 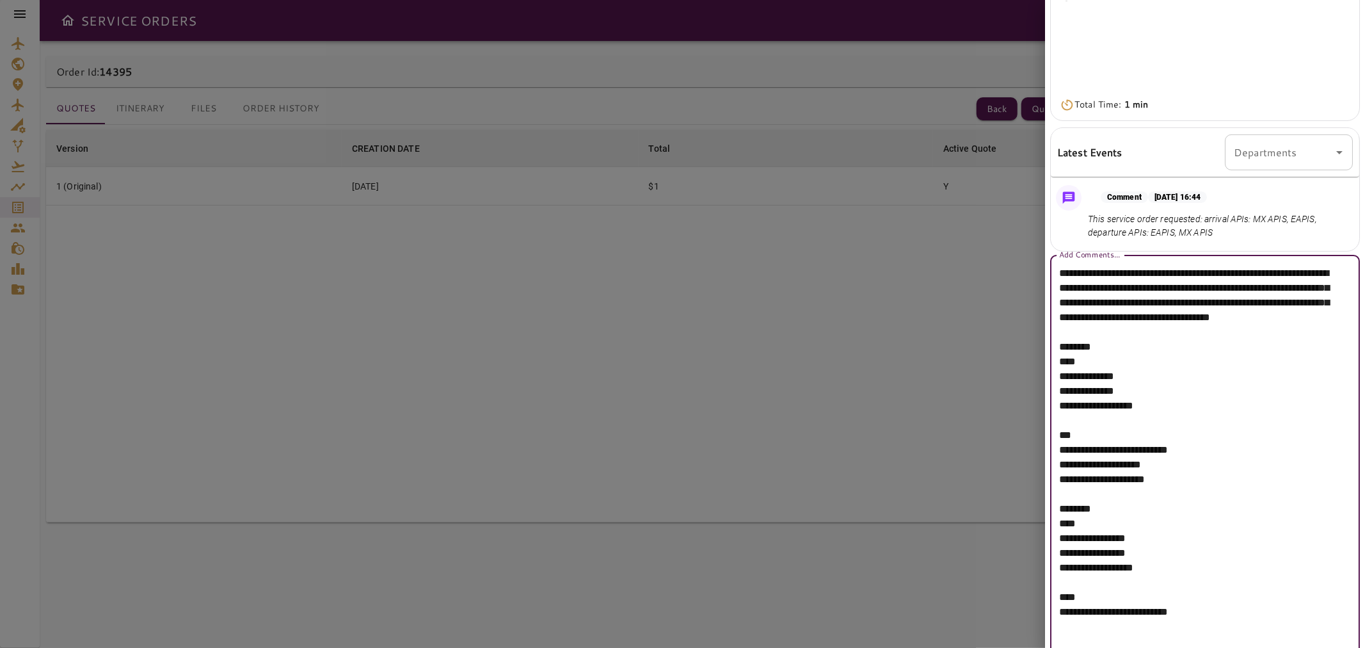 I want to click on p: This service order requested: arrival APIs: MX APIS, EAPIS, departure APIs: EAPIS, MX APIS, so click(x=1218, y=226).